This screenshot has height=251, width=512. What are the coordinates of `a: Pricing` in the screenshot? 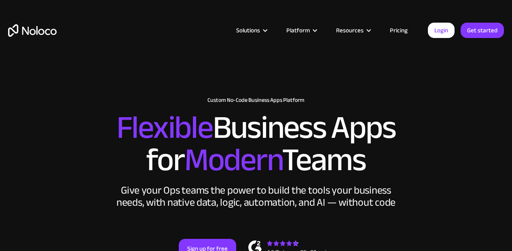 It's located at (399, 30).